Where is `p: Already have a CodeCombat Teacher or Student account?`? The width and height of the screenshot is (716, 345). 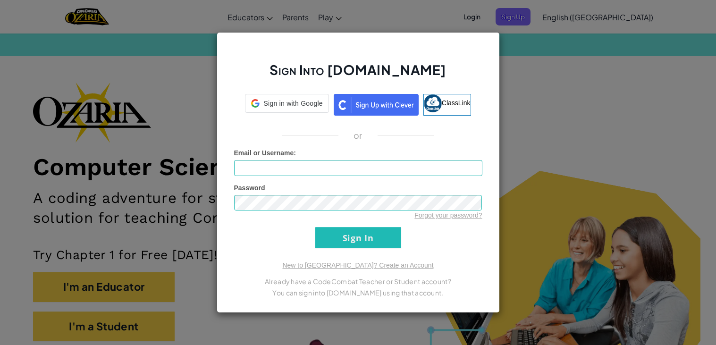
p: Already have a CodeCombat Teacher or Student account? is located at coordinates (358, 281).